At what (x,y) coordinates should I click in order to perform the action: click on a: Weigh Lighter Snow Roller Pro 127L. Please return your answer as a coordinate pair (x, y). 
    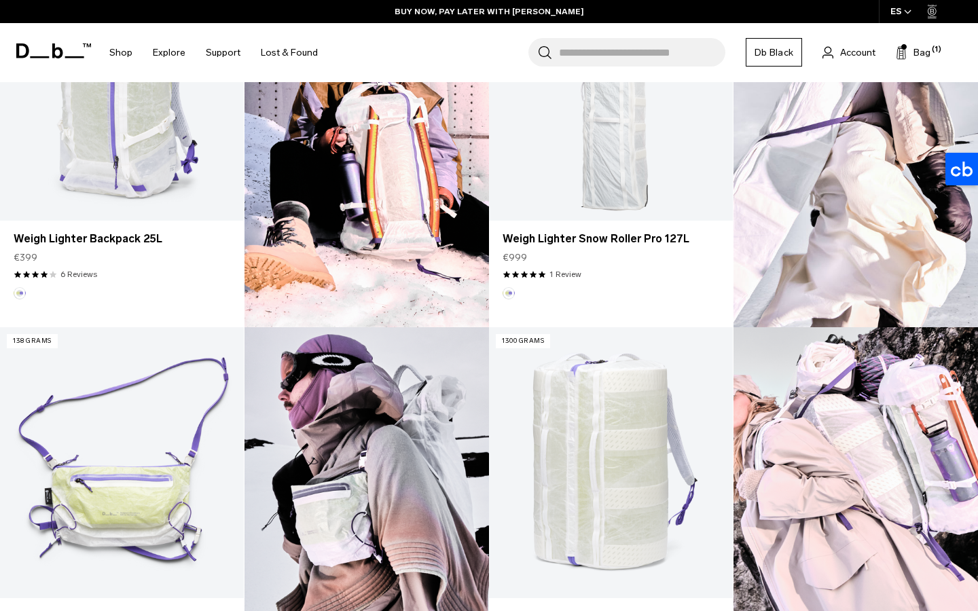
    Looking at the image, I should click on (611, 239).